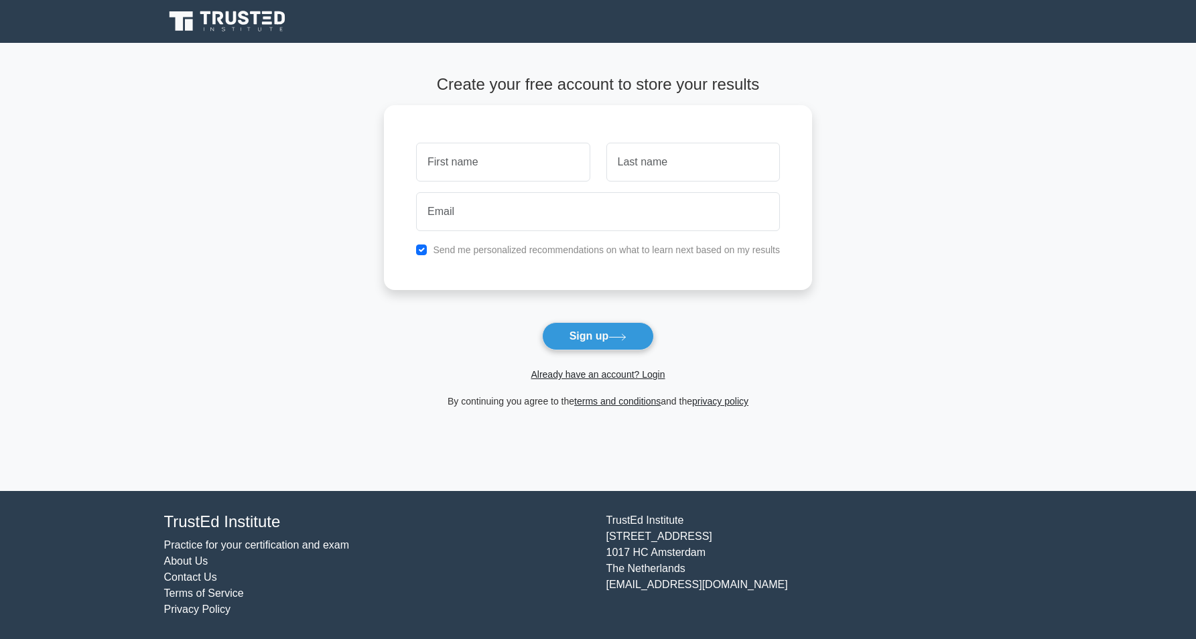 This screenshot has height=639, width=1196. I want to click on h4: TrustEd Institute, so click(377, 522).